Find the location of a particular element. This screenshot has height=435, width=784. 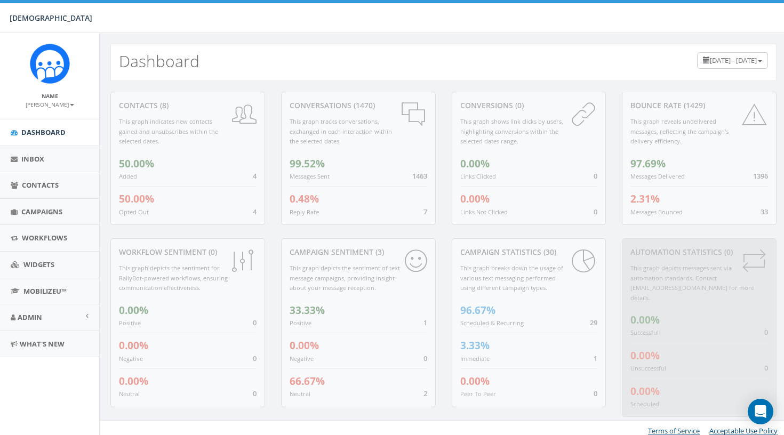

small: This graph depicts the sentiment of text message campaigns, providing insight about your message ... is located at coordinates (345, 278).